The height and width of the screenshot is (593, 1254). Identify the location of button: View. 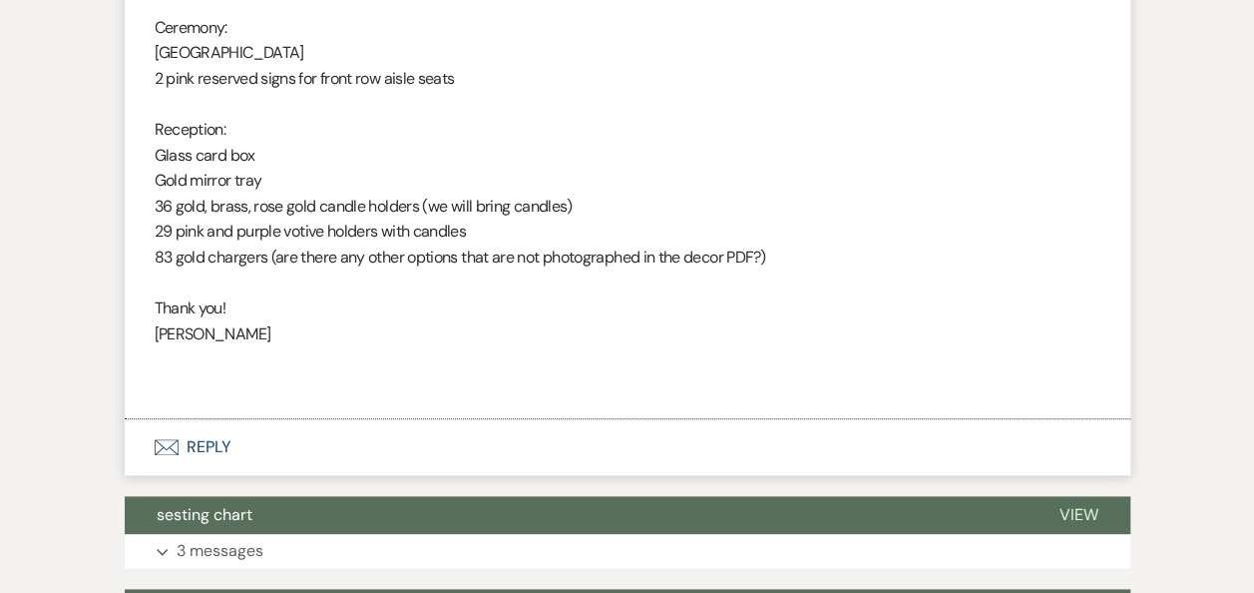
(1079, 515).